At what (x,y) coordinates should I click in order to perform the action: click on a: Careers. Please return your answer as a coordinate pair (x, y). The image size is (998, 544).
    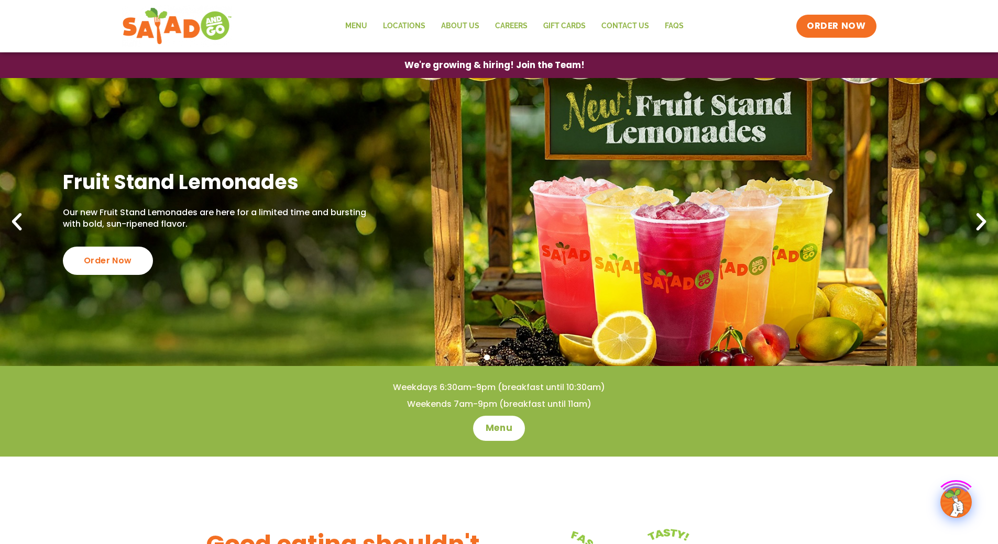
    Looking at the image, I should click on (511, 26).